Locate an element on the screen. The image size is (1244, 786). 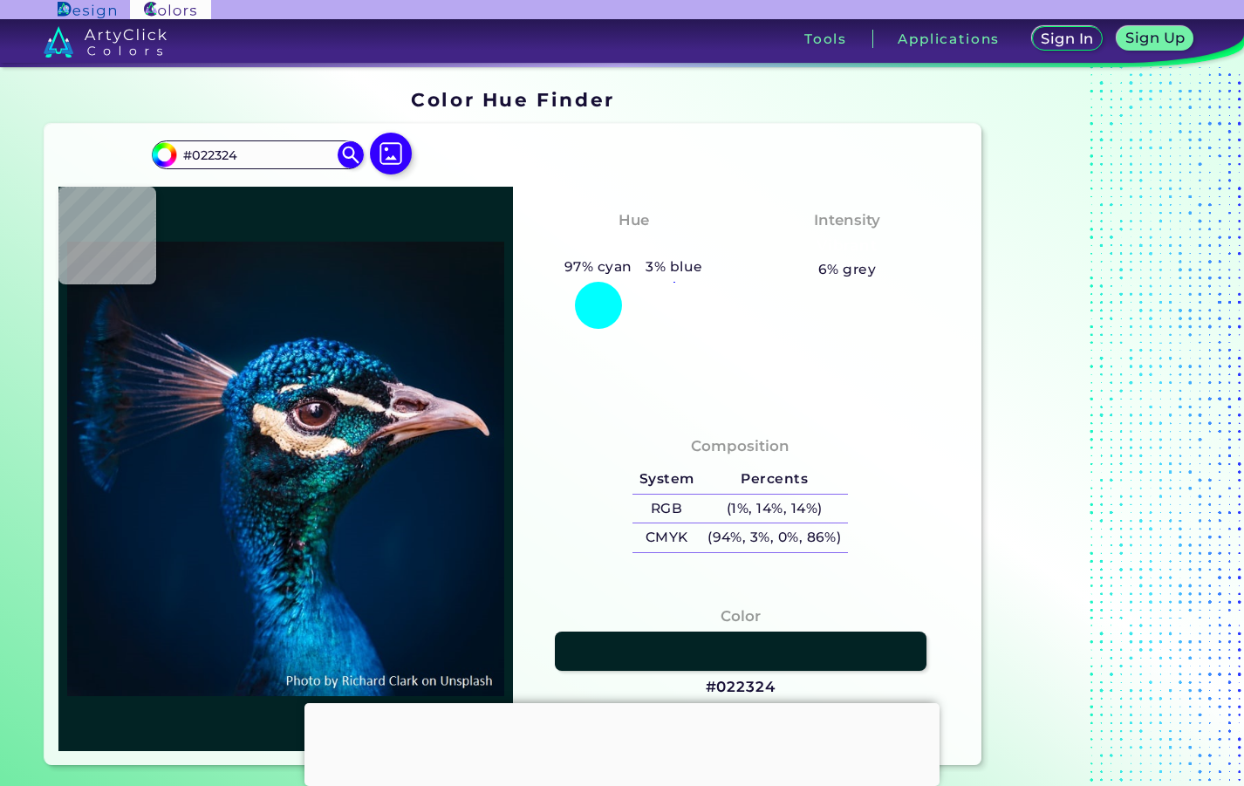
h5: Sign In is located at coordinates (1067, 38).